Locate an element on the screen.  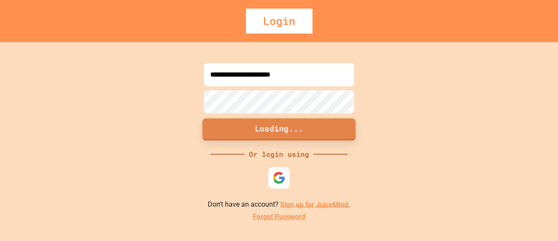
a: Forgot Password is located at coordinates (279, 217).